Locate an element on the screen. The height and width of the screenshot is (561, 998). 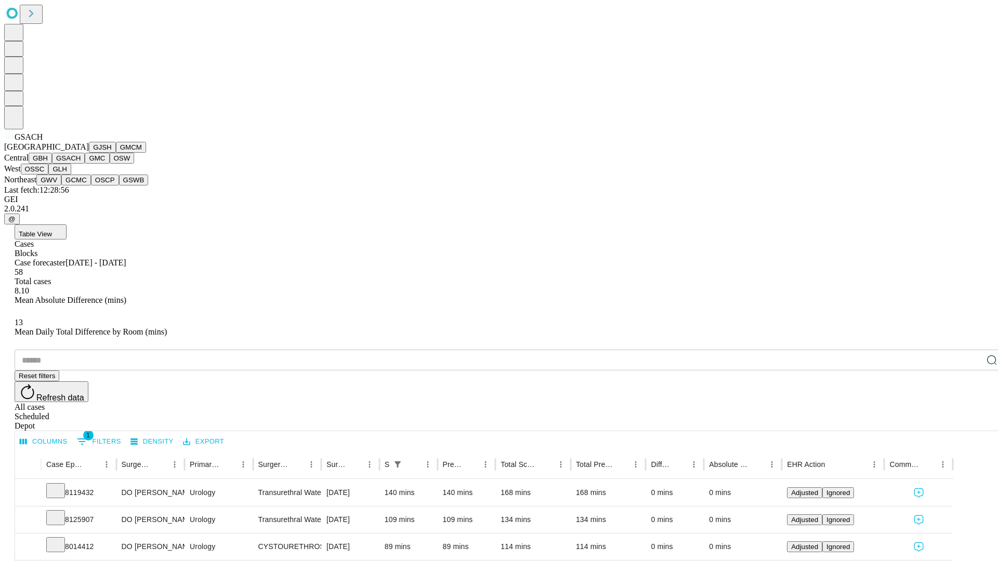
div: EHR Action is located at coordinates (805, 464).